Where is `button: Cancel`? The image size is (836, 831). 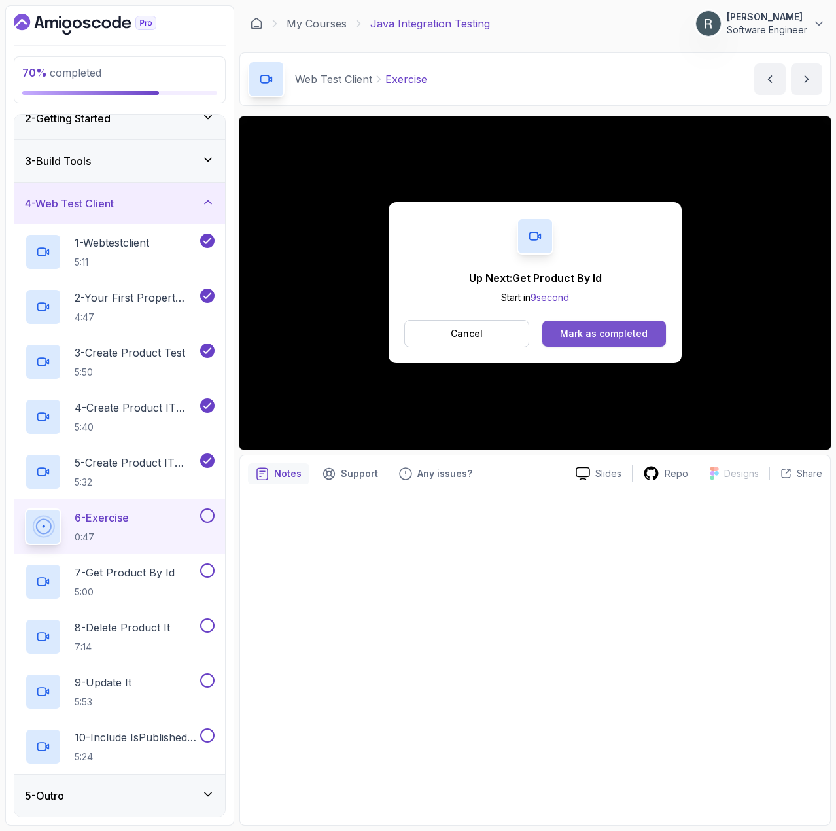
button: Cancel is located at coordinates (467, 334).